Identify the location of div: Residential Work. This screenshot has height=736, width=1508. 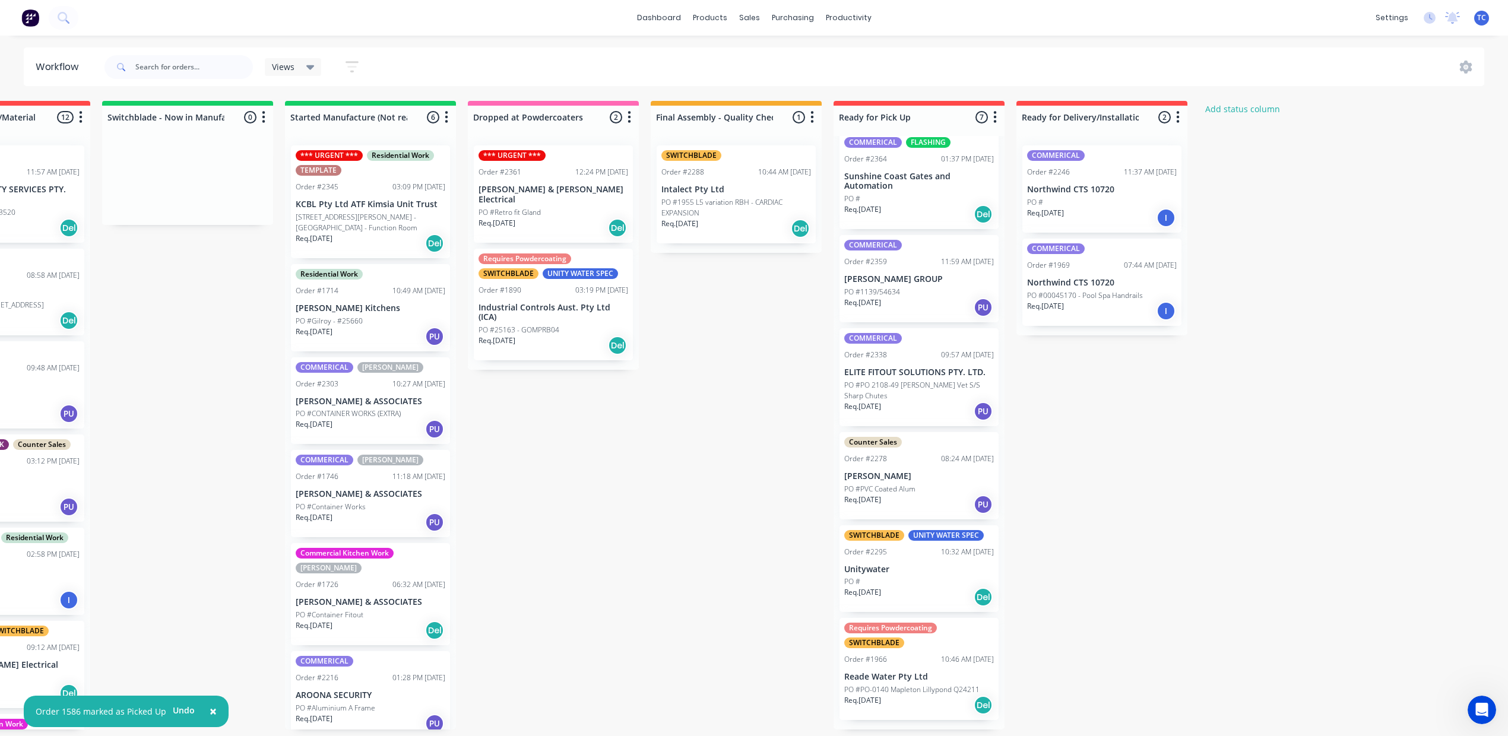
(34, 538).